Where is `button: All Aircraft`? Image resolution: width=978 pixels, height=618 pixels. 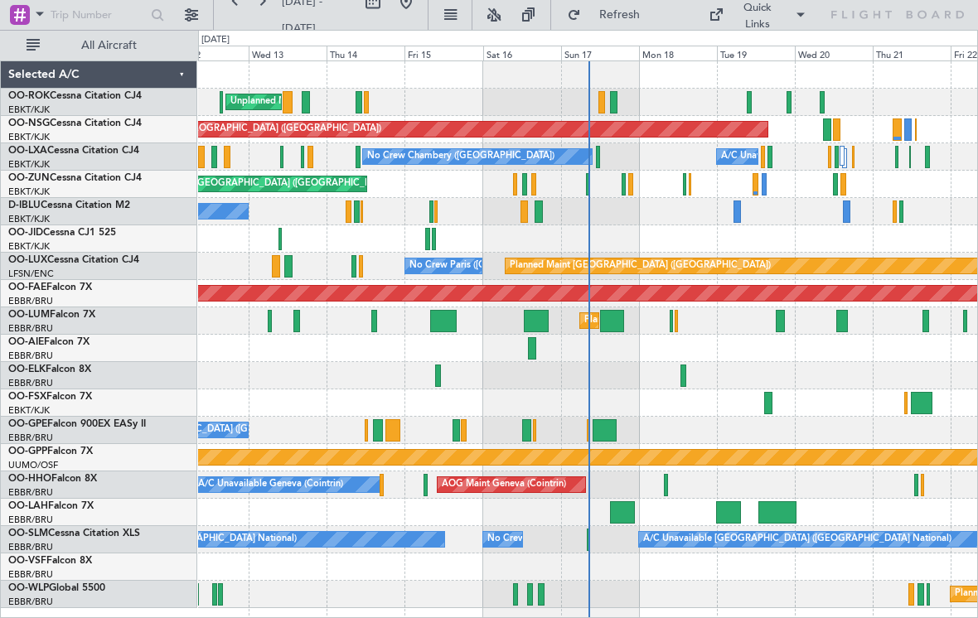
button: All Aircraft is located at coordinates (99, 46).